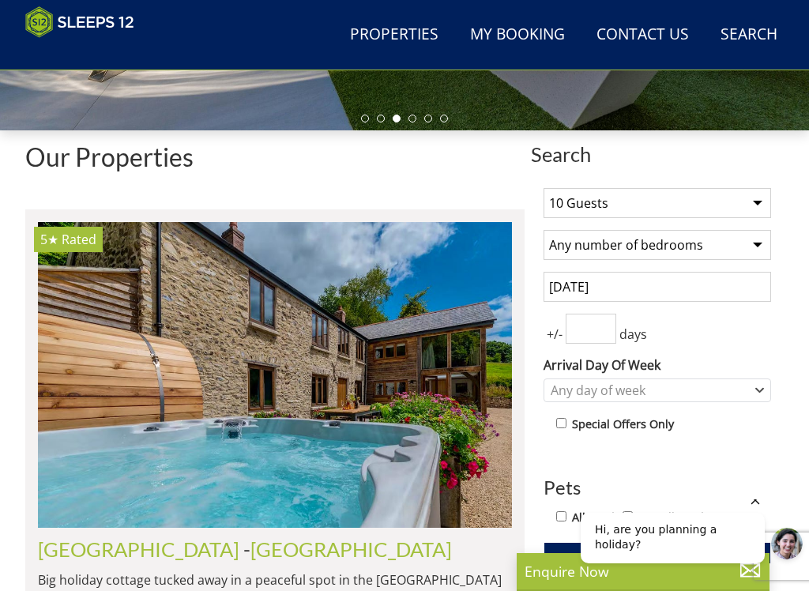  Describe the element at coordinates (518, 35) in the screenshot. I see `a: My Booking` at that location.